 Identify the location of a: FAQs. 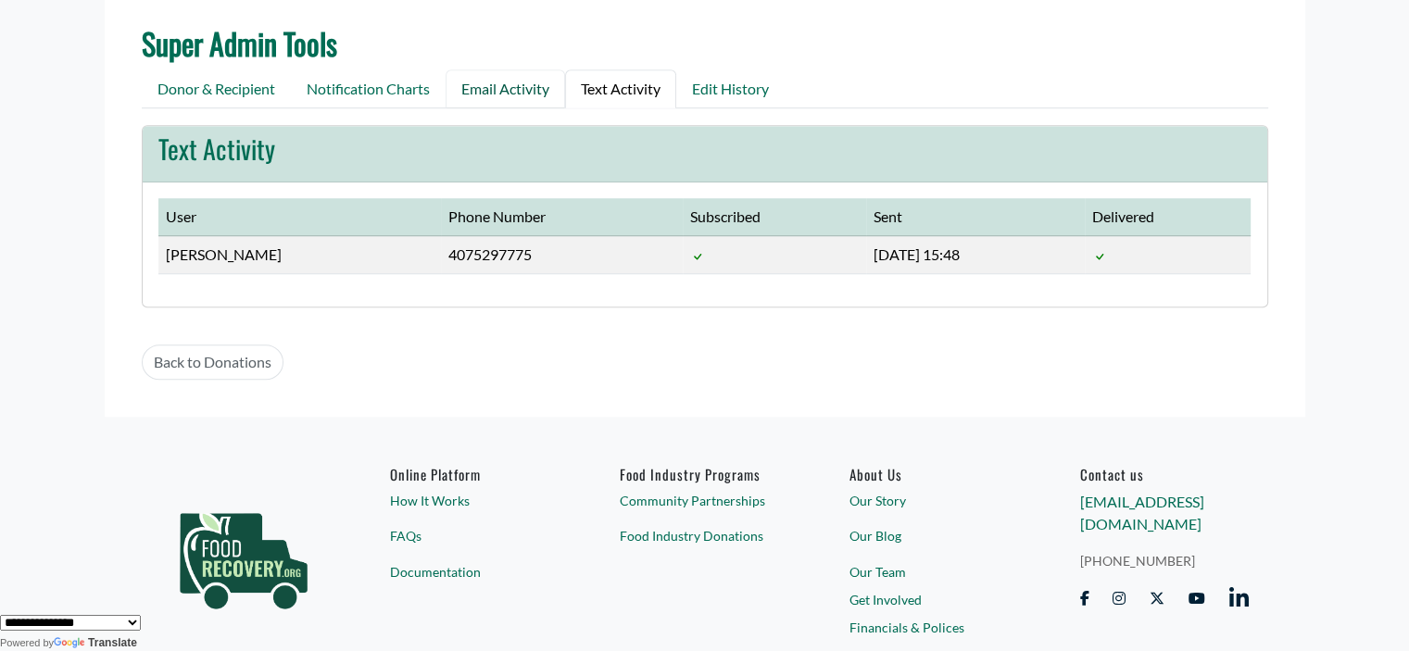
(474, 535).